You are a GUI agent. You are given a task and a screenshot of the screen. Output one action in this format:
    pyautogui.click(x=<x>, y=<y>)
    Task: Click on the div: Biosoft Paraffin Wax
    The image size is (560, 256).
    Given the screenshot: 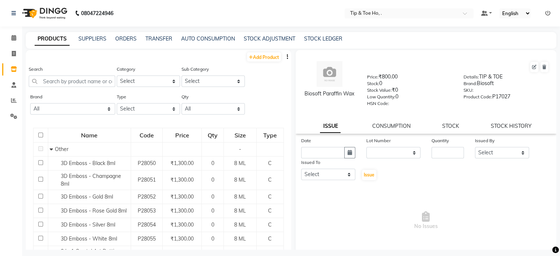 What is the action you would take?
    pyautogui.click(x=329, y=93)
    